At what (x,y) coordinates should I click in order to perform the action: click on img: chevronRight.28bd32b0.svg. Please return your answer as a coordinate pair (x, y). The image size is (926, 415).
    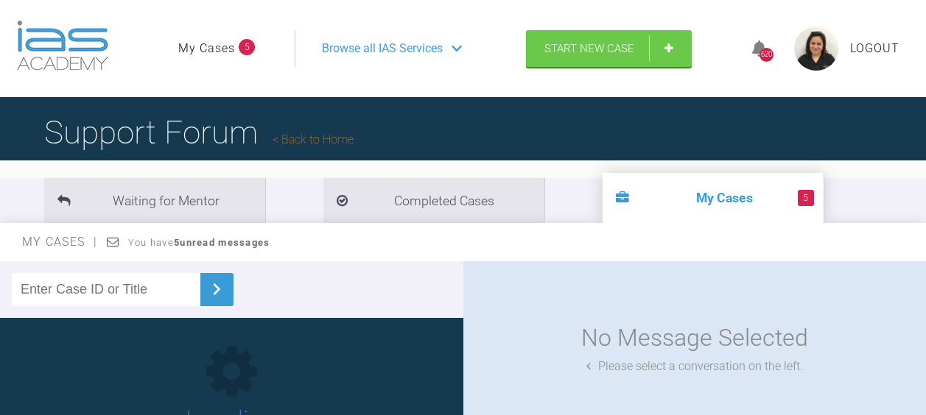
    Looking at the image, I should click on (216, 289).